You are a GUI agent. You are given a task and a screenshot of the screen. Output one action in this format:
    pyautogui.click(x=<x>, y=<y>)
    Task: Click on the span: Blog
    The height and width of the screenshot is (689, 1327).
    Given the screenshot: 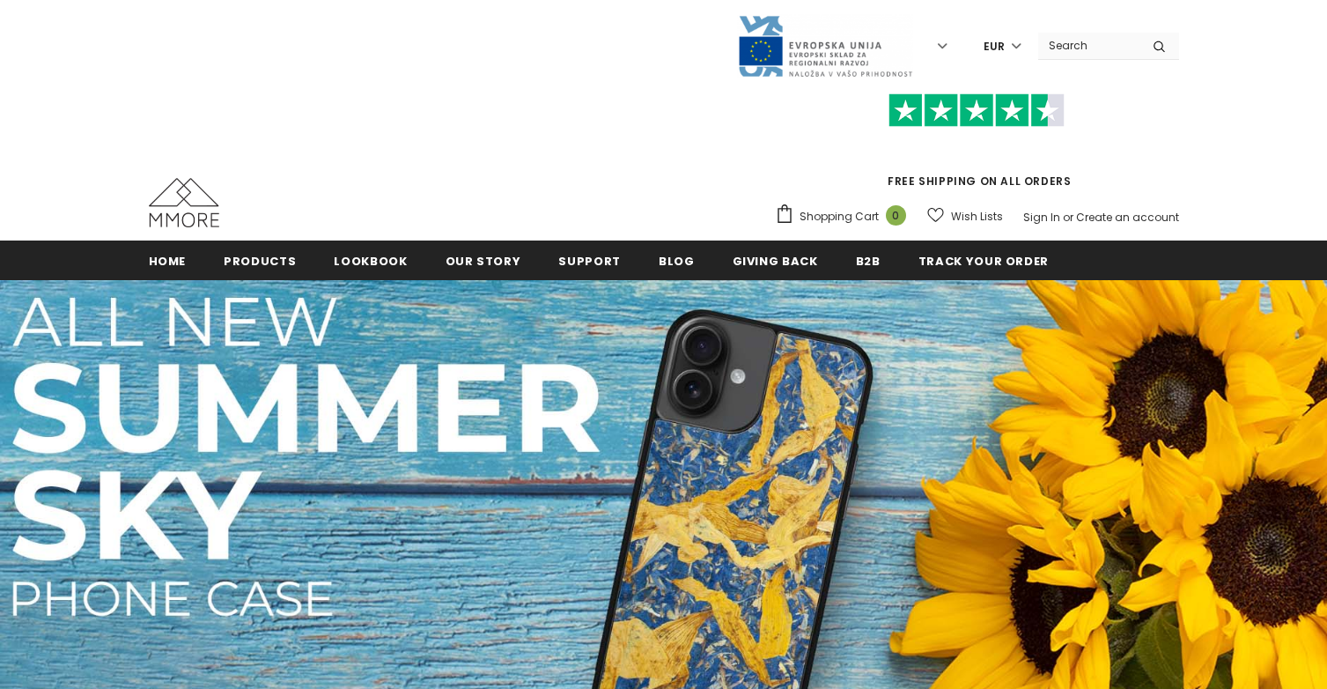 What is the action you would take?
    pyautogui.click(x=676, y=261)
    